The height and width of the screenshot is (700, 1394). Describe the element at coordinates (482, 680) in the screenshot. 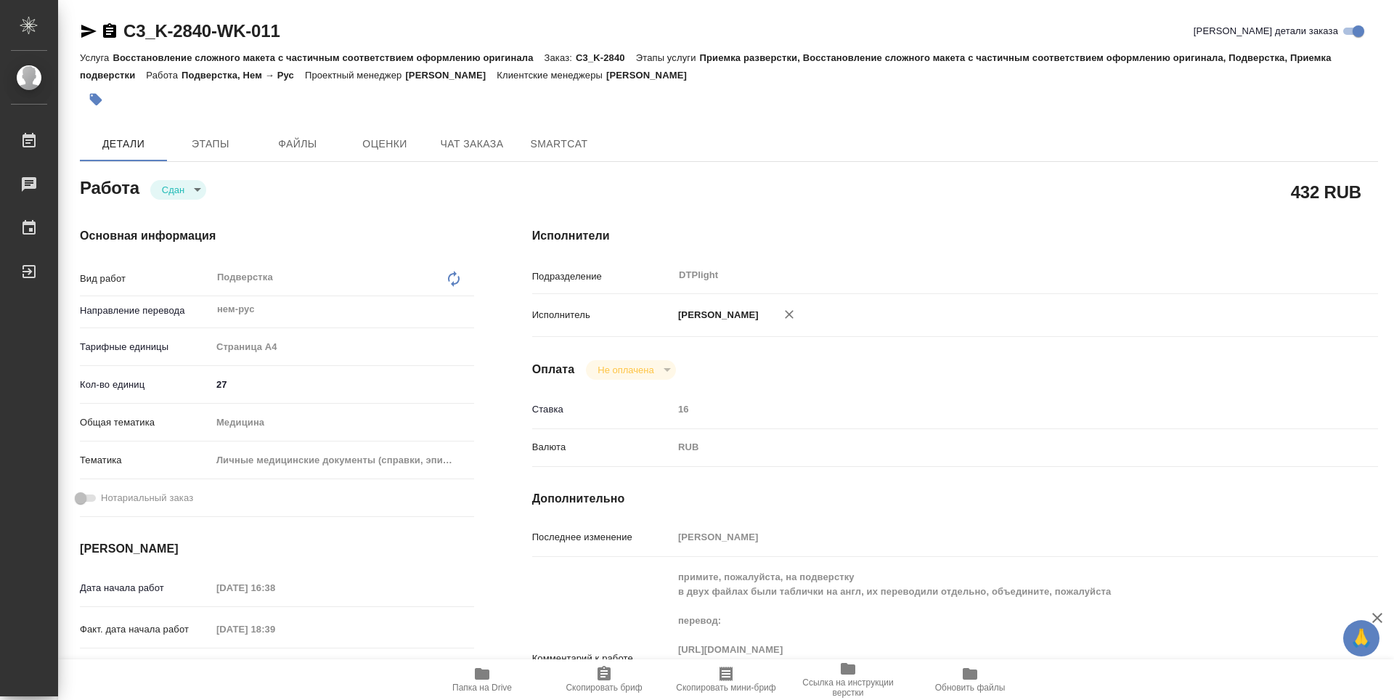

I see `button: Папка на Drive` at that location.